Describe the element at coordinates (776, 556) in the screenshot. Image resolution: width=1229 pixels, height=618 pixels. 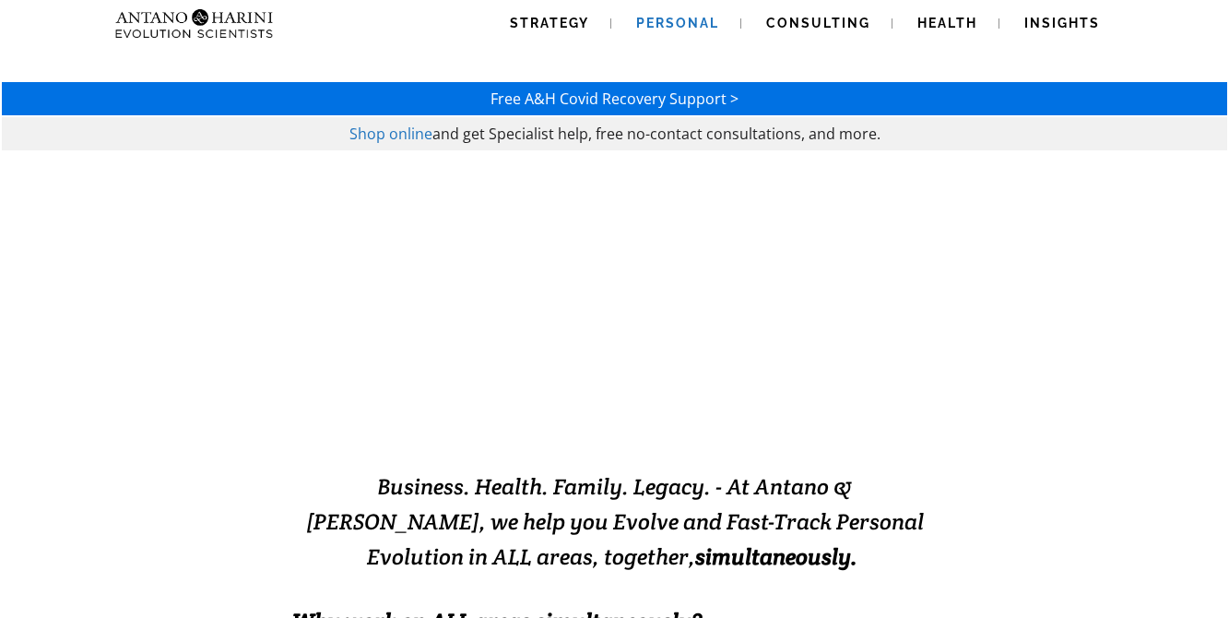
I see `b: simultaneously.` at that location.